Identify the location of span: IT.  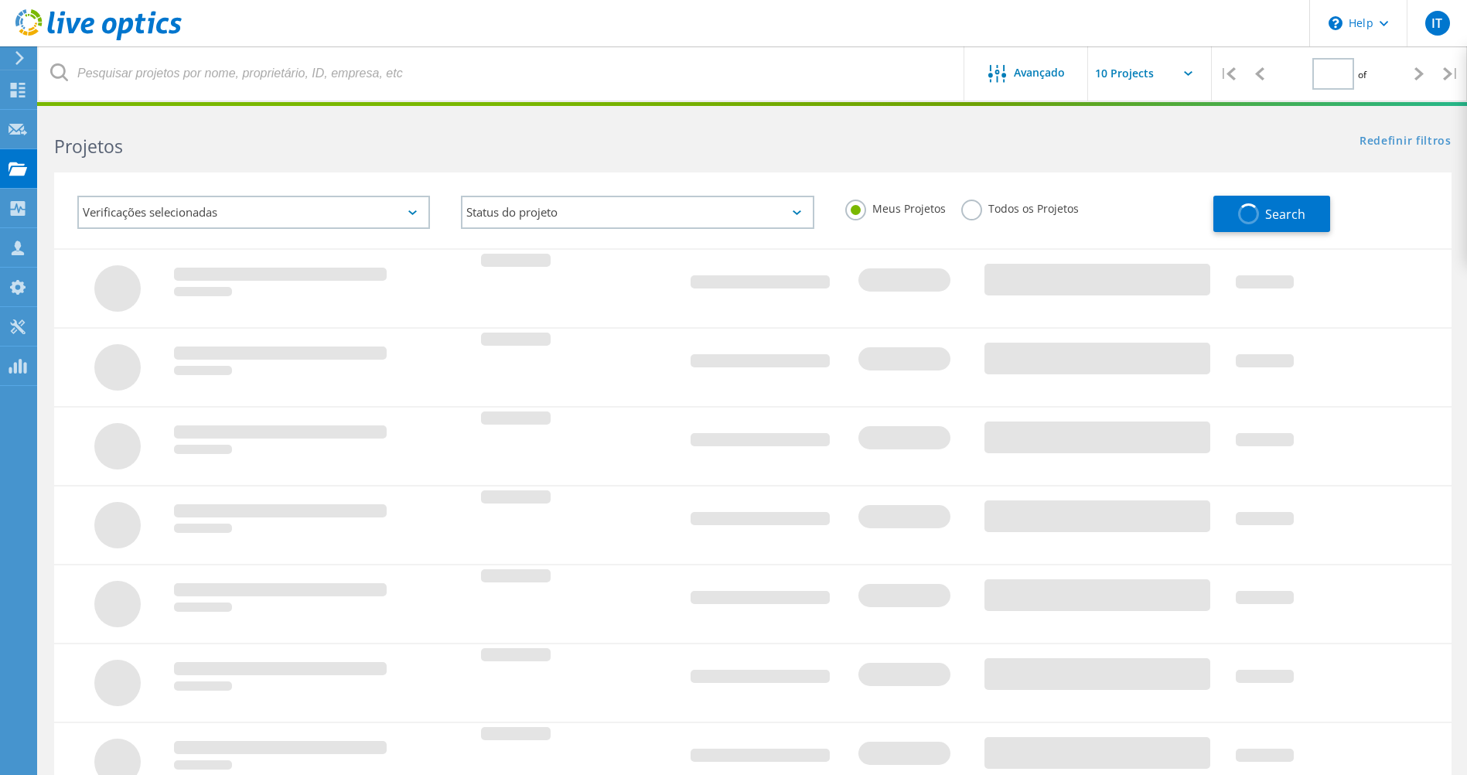
(1437, 23).